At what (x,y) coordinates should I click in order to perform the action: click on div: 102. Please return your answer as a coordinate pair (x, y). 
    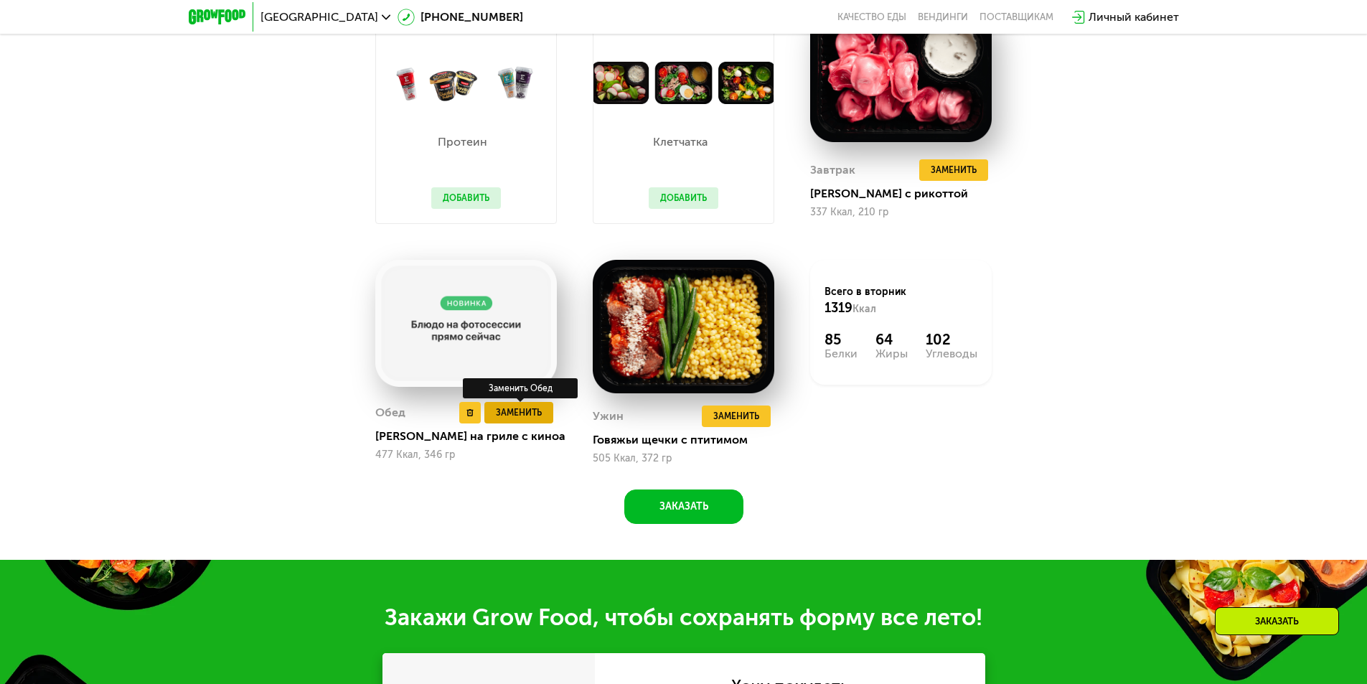
    Looking at the image, I should click on (951, 339).